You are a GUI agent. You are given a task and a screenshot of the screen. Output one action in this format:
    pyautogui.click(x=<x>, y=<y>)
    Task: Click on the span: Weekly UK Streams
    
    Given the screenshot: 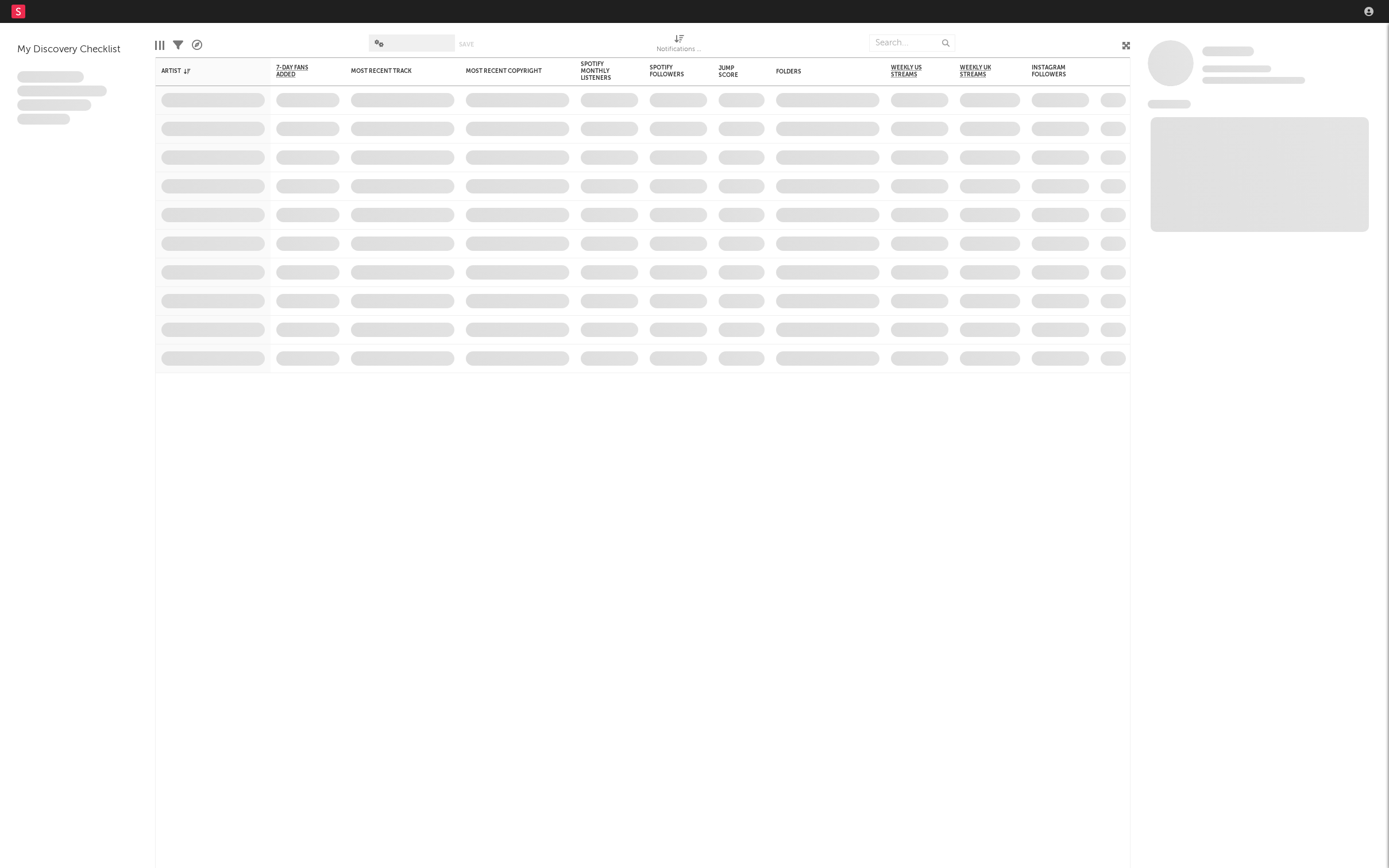 What is the action you would take?
    pyautogui.click(x=982, y=72)
    